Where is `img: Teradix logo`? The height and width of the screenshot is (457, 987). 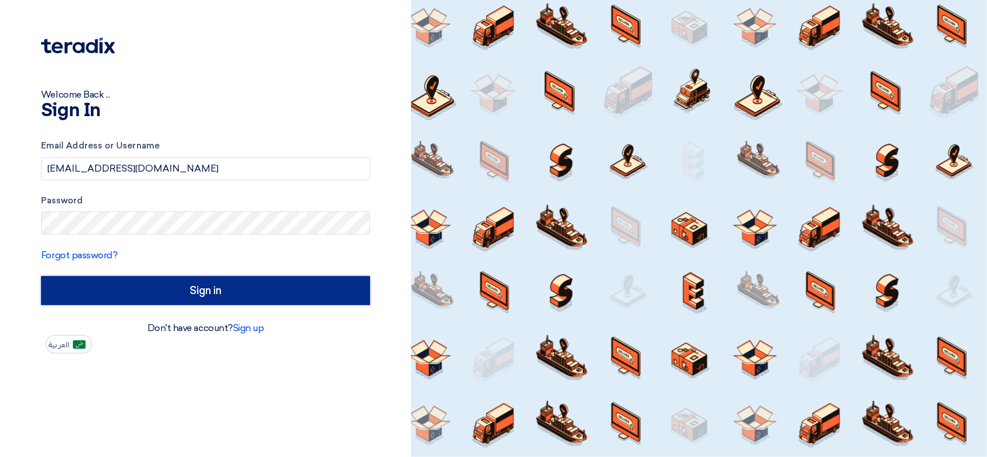
img: Teradix logo is located at coordinates (78, 46).